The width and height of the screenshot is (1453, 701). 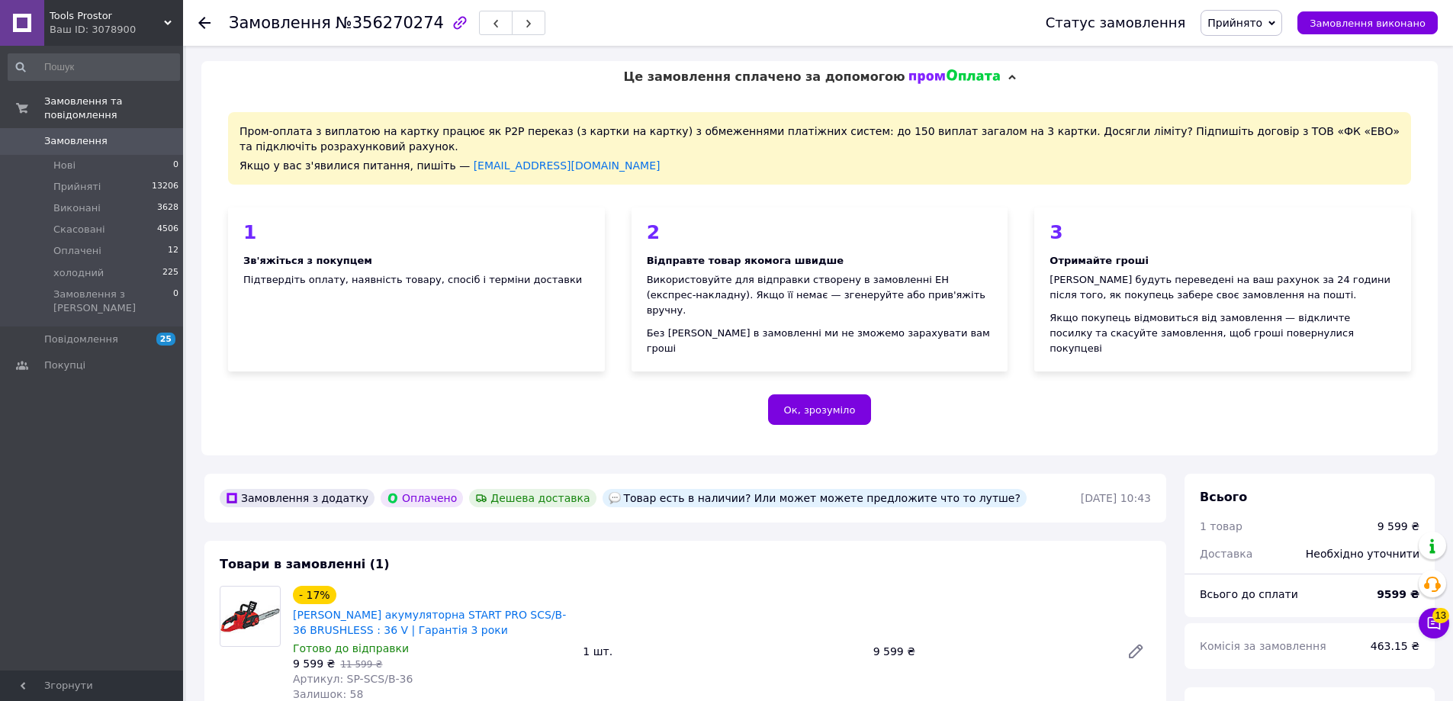 I want to click on div: 1 шт., so click(x=722, y=652).